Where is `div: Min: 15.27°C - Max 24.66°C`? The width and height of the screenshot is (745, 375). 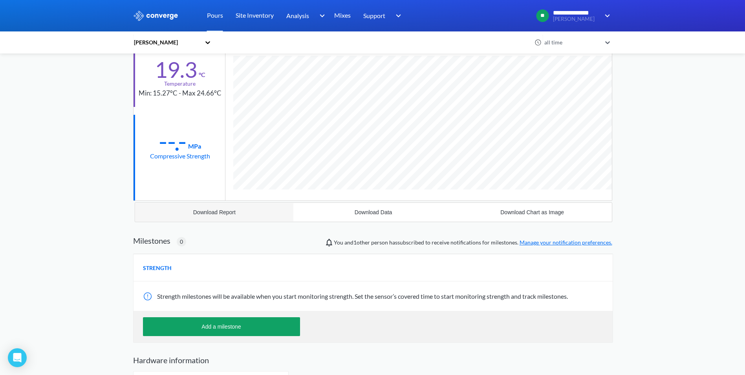
div: Min: 15.27°C - Max 24.66°C is located at coordinates (180, 93).